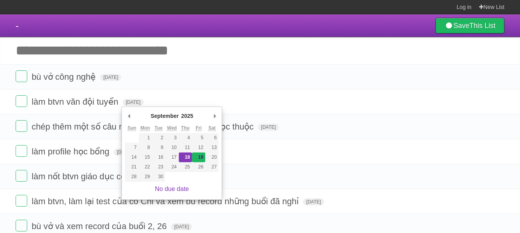 The width and height of the screenshot is (520, 233). Describe the element at coordinates (199, 148) in the screenshot. I see `button: 12` at that location.